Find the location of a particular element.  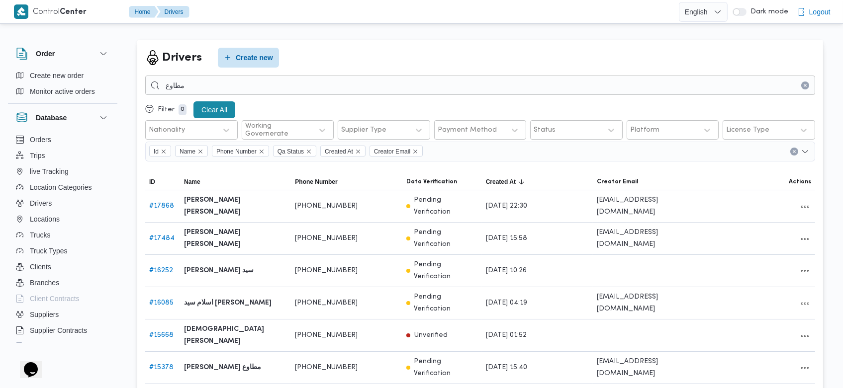

svg: Sorted in descending order is located at coordinates (522, 182).